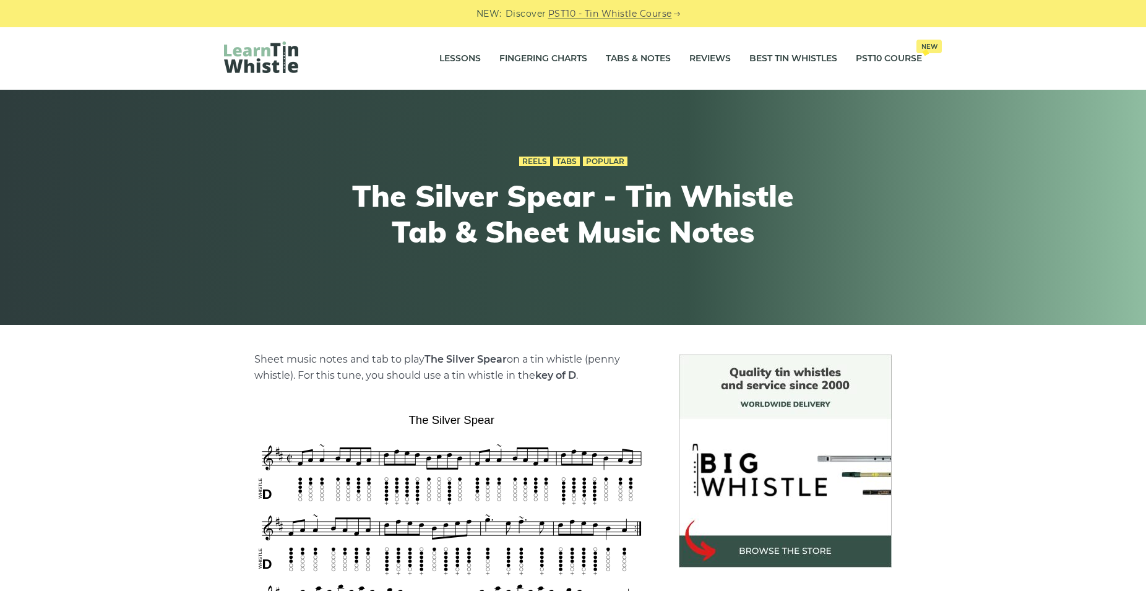 The image size is (1146, 591). Describe the element at coordinates (605, 162) in the screenshot. I see `a: Popular` at that location.